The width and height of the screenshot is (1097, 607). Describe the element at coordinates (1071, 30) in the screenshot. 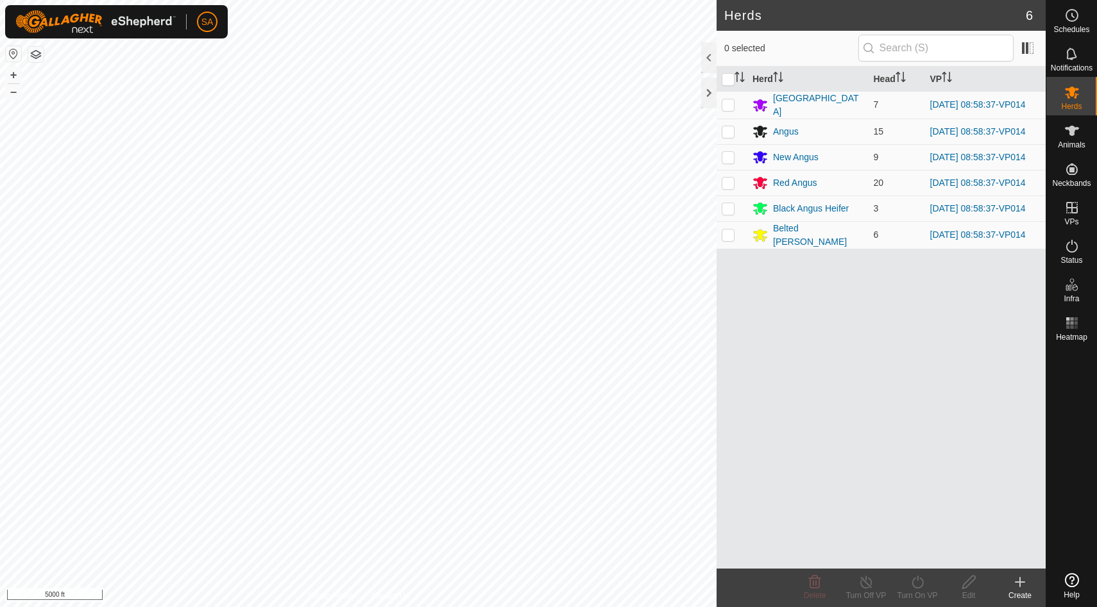

I see `span: Schedules` at that location.